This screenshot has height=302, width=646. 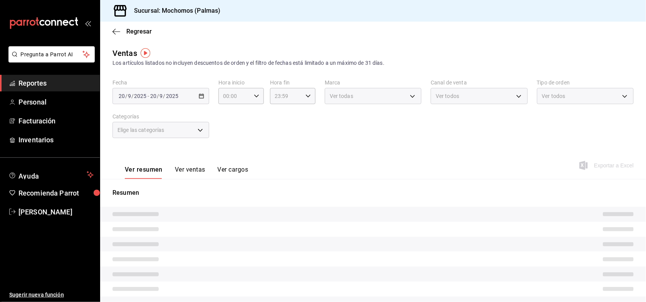 What do you see at coordinates (52, 54) in the screenshot?
I see `button: Pregunta a Parrot AI` at bounding box center [52, 54].